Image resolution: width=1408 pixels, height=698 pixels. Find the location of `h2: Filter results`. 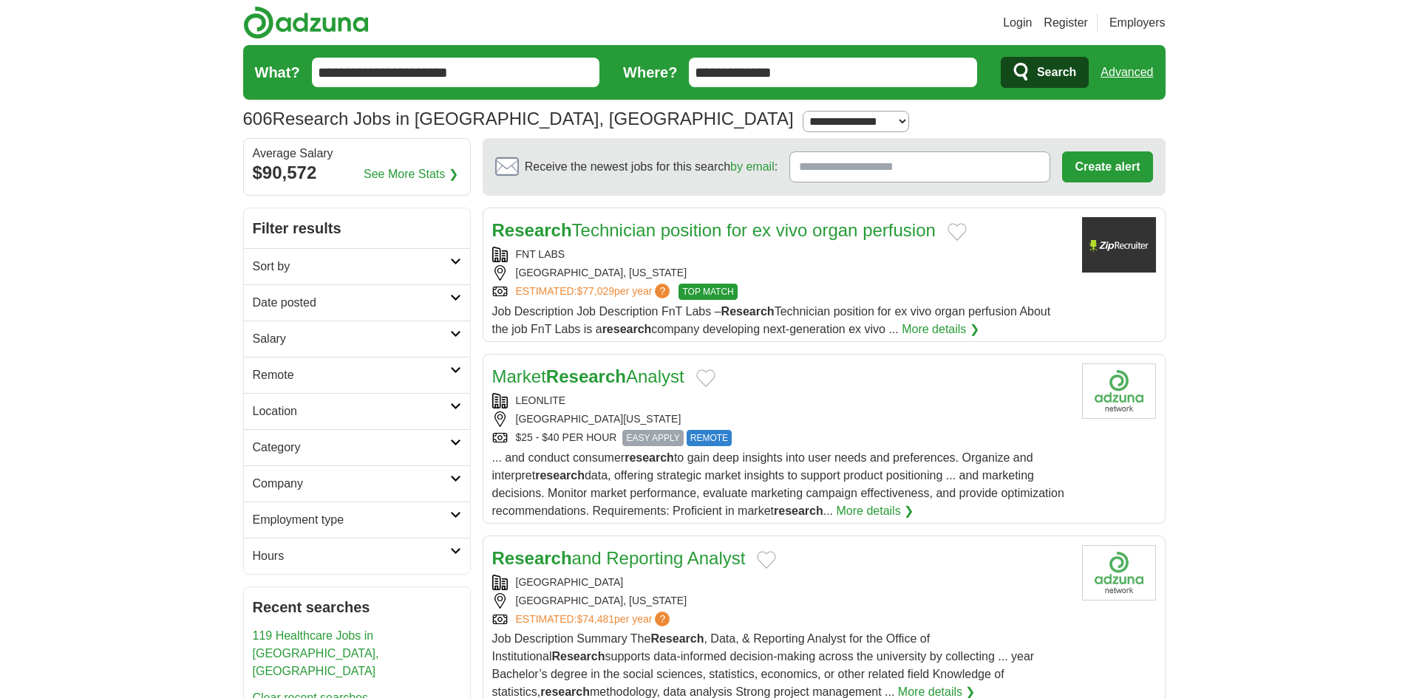

h2: Filter results is located at coordinates (357, 228).